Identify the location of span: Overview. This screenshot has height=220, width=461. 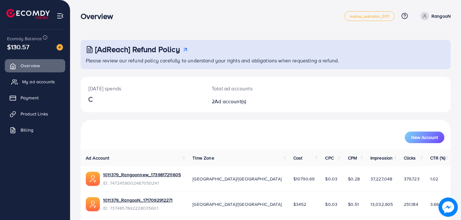
(30, 66).